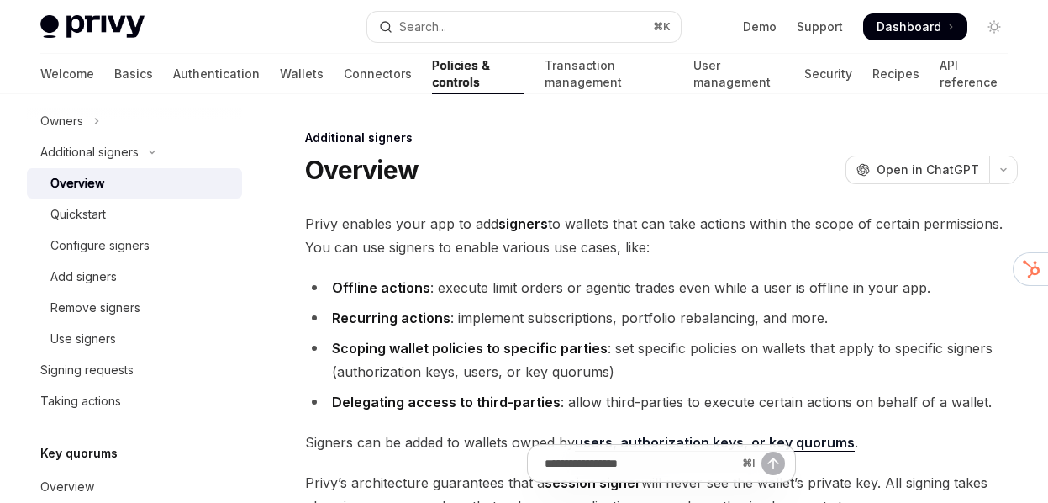 This screenshot has height=503, width=1048. Describe the element at coordinates (391, 318) in the screenshot. I see `strong: Recurring actions` at that location.